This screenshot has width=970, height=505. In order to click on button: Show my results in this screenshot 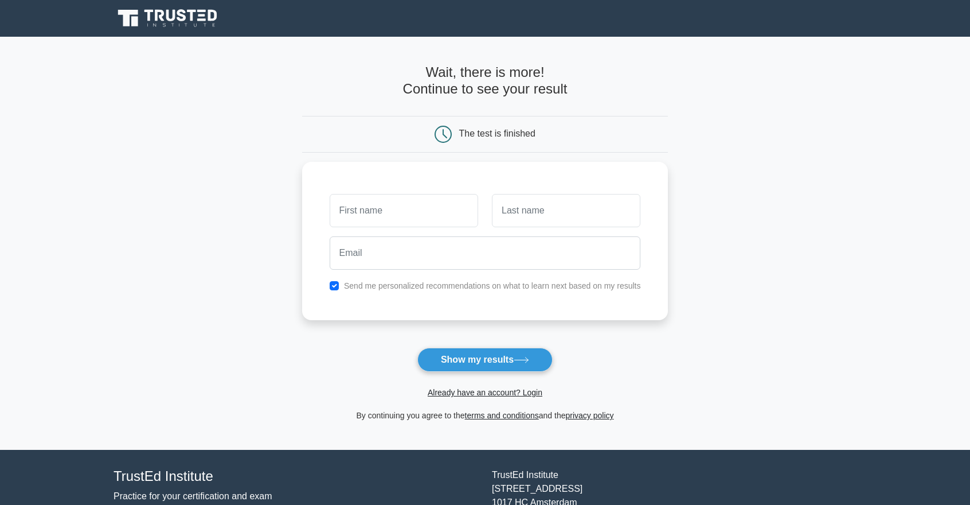, I will do `click(485, 360)`.